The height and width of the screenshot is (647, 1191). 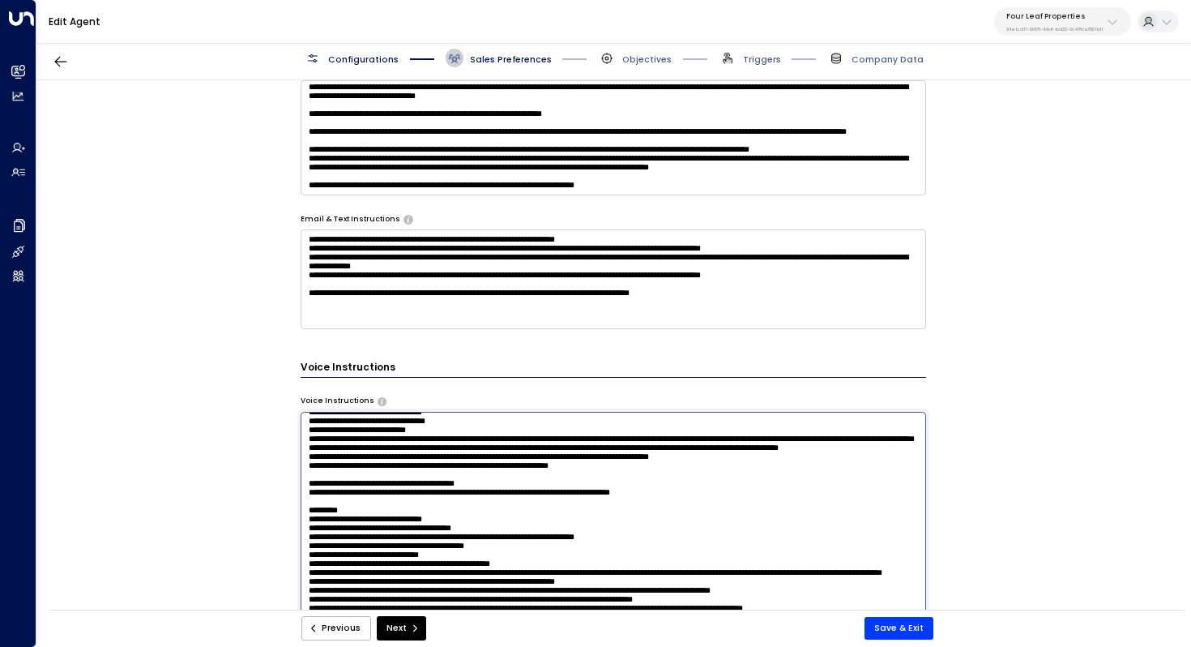 I want to click on button: Provide specific instructions for phone conversations, such as tone, pacing, information to empha..., so click(x=382, y=401).